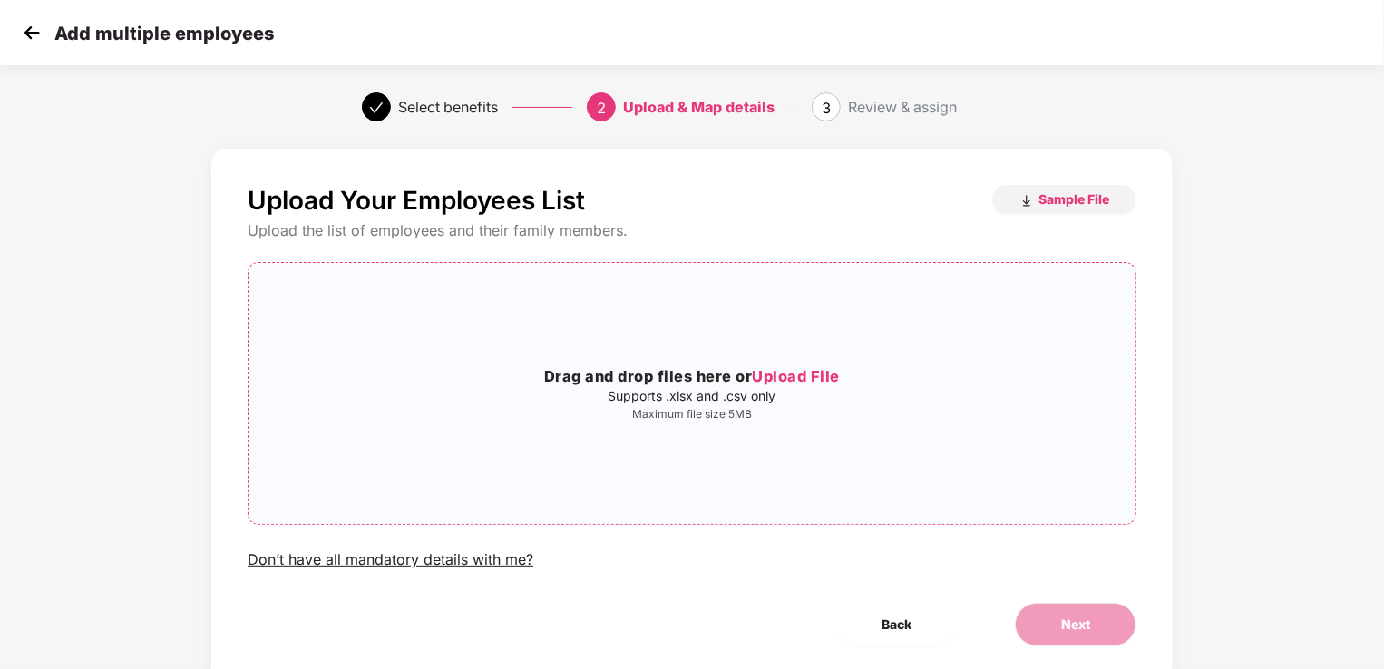  I want to click on span: 3, so click(826, 108).